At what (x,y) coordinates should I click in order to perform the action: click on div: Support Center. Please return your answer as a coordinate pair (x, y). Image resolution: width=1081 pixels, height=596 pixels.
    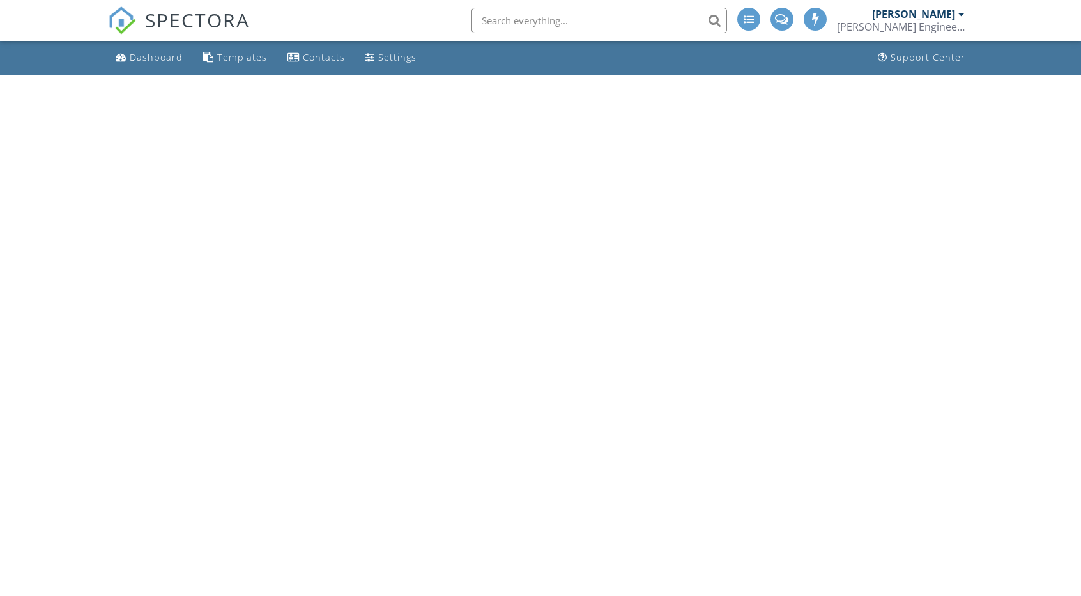
    Looking at the image, I should click on (928, 57).